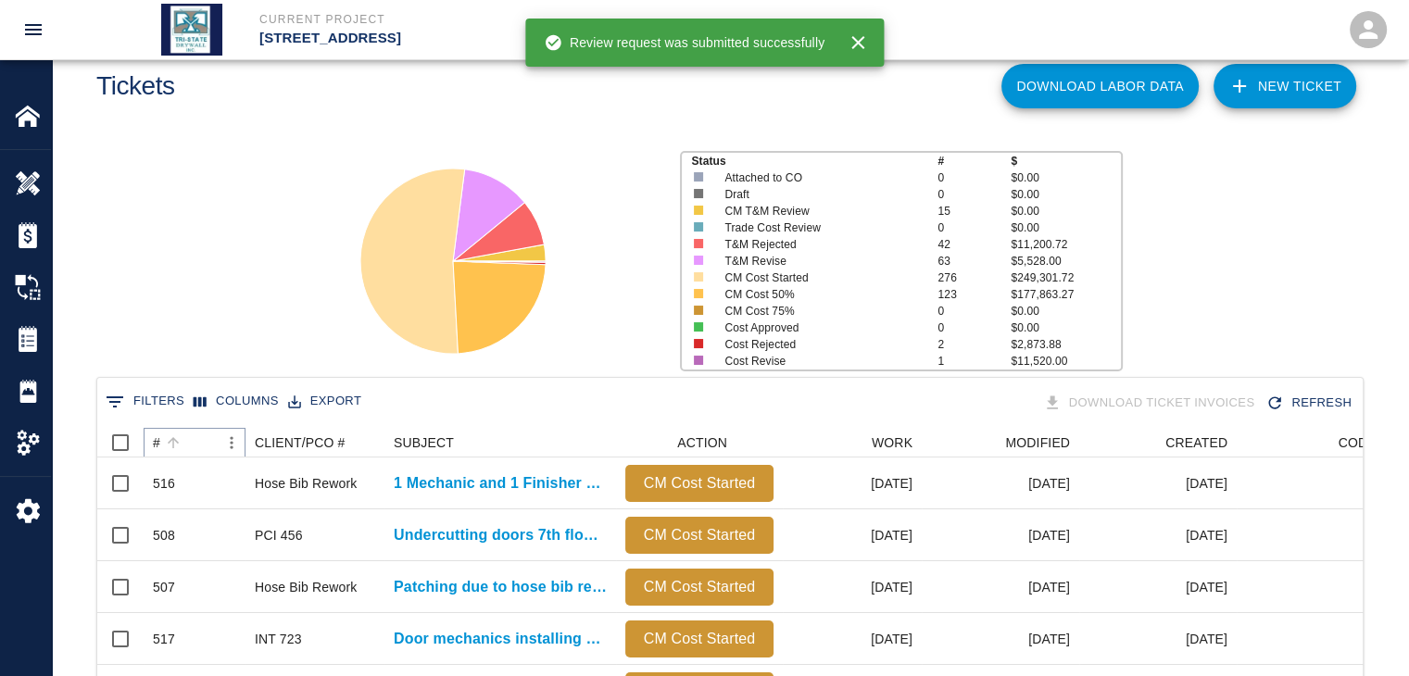 The image size is (1409, 676). I want to click on p: $5,528.00, so click(1066, 261).